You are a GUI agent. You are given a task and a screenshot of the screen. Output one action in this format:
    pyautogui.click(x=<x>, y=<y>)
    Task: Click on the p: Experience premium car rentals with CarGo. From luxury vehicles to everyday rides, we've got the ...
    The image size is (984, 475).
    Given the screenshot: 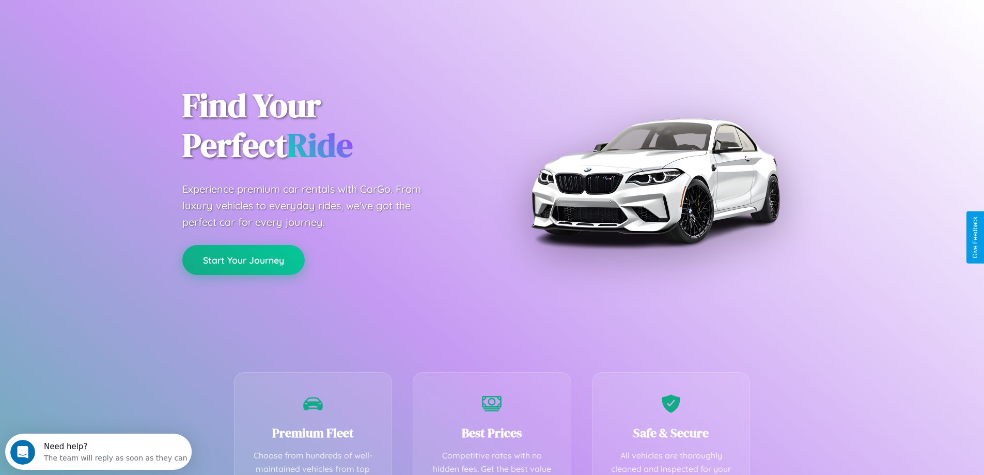 What is the action you would take?
    pyautogui.click(x=311, y=206)
    